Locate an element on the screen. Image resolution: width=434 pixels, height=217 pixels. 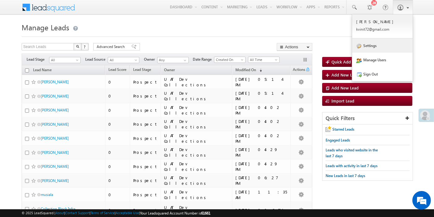
em: Start Chat is located at coordinates (98, 174).